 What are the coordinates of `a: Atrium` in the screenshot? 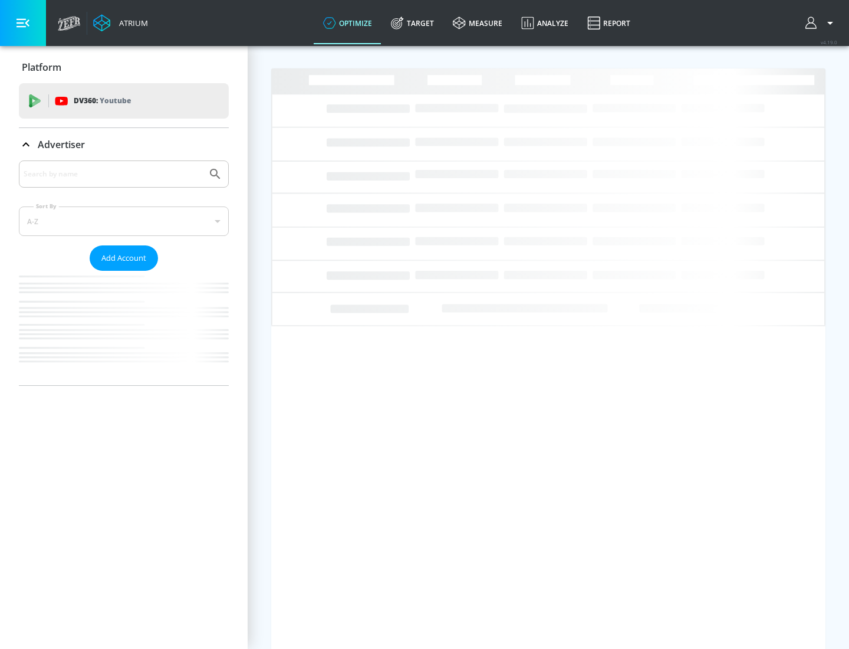 It's located at (120, 23).